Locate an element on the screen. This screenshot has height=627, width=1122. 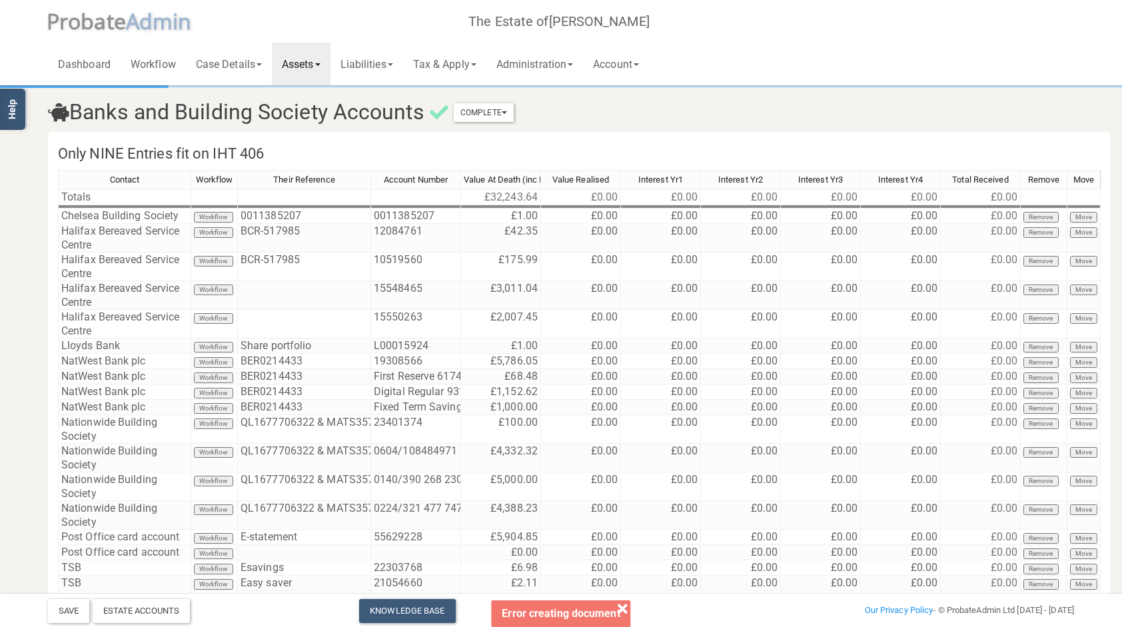
td: 84921260 is located at coordinates (416, 598).